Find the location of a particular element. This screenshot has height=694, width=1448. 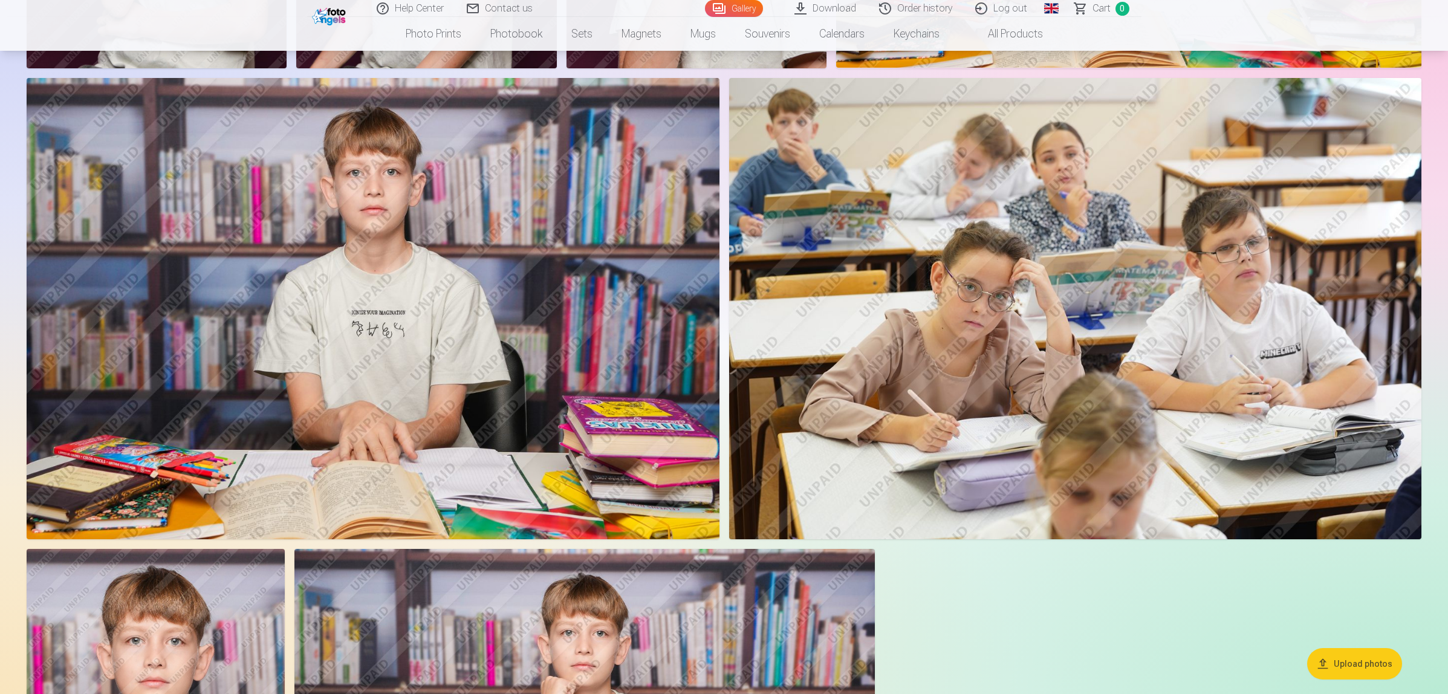

a: Souvenirs is located at coordinates (767, 34).